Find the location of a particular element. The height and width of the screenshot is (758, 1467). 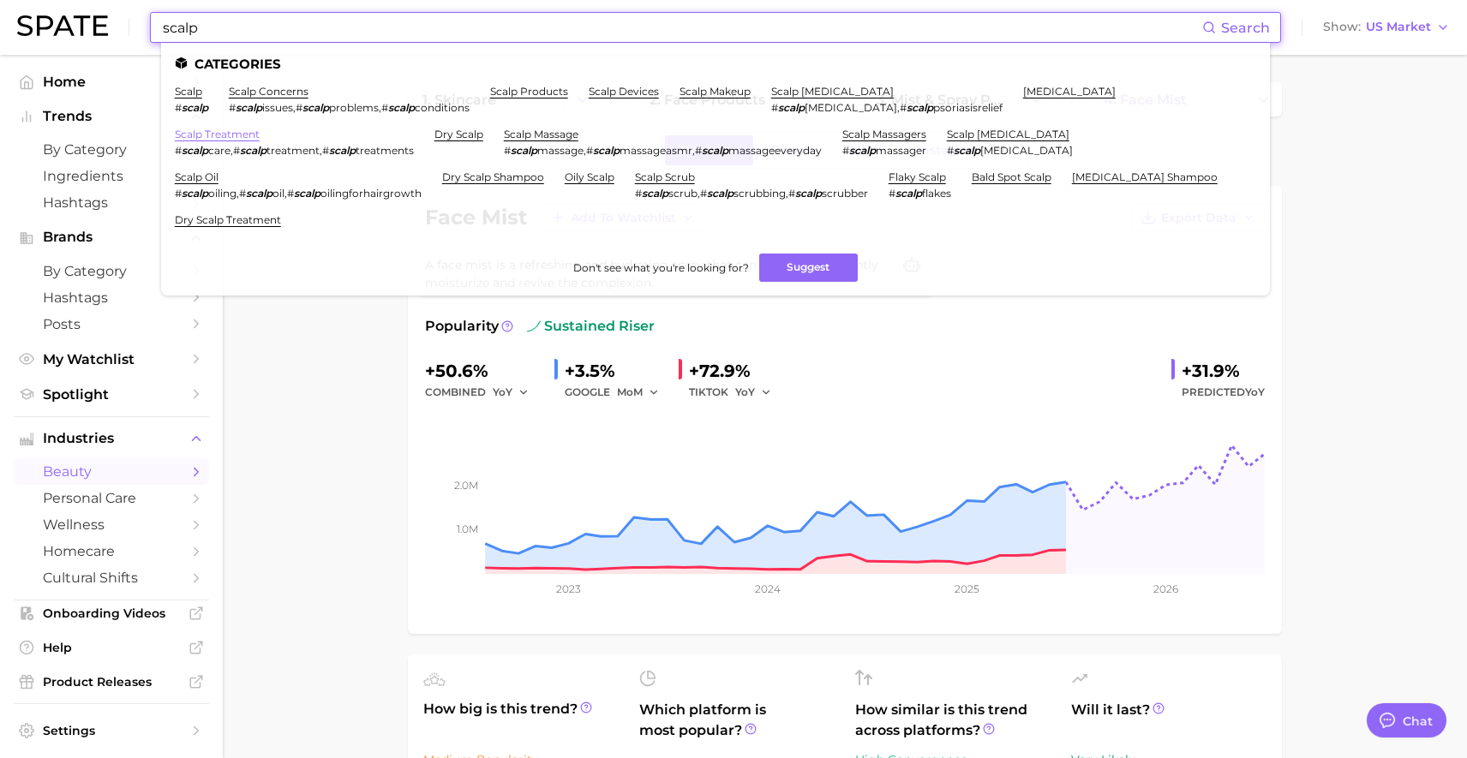

span: sustained riser is located at coordinates (590, 326).